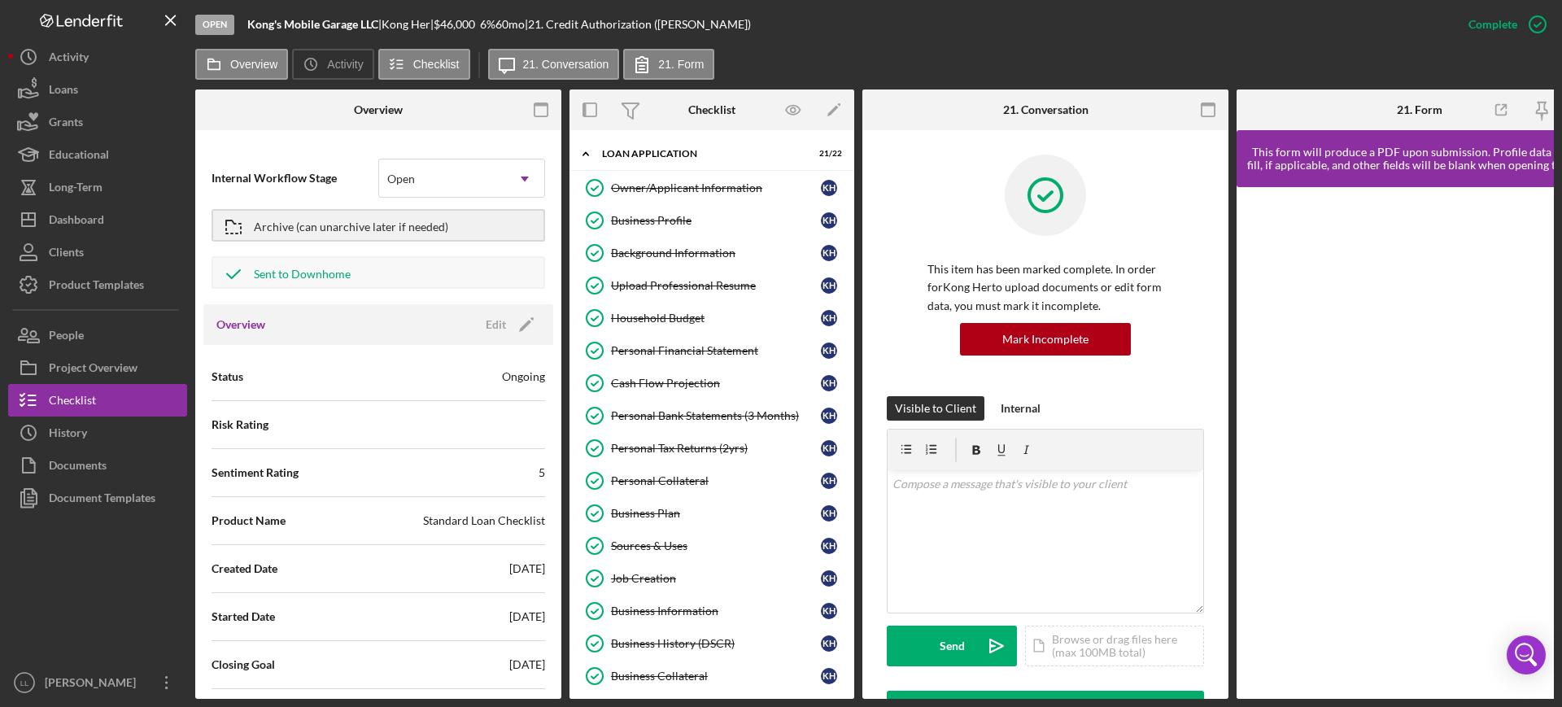  What do you see at coordinates (98, 368) in the screenshot?
I see `button: Project Overview` at bounding box center [98, 368].